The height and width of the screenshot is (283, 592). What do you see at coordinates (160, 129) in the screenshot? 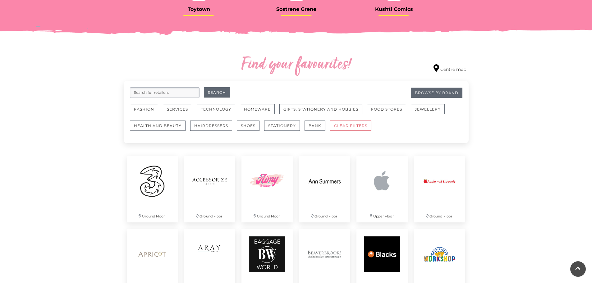
I see `a: Health and Beauty` at bounding box center [160, 129].